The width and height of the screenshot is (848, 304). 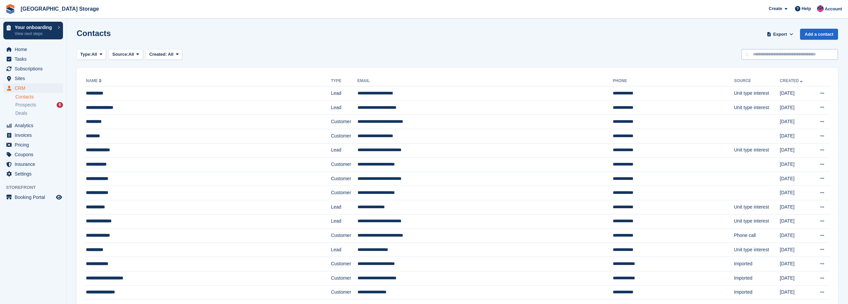 What do you see at coordinates (33, 30) in the screenshot?
I see `a: Your onboarding View next steps` at bounding box center [33, 30].